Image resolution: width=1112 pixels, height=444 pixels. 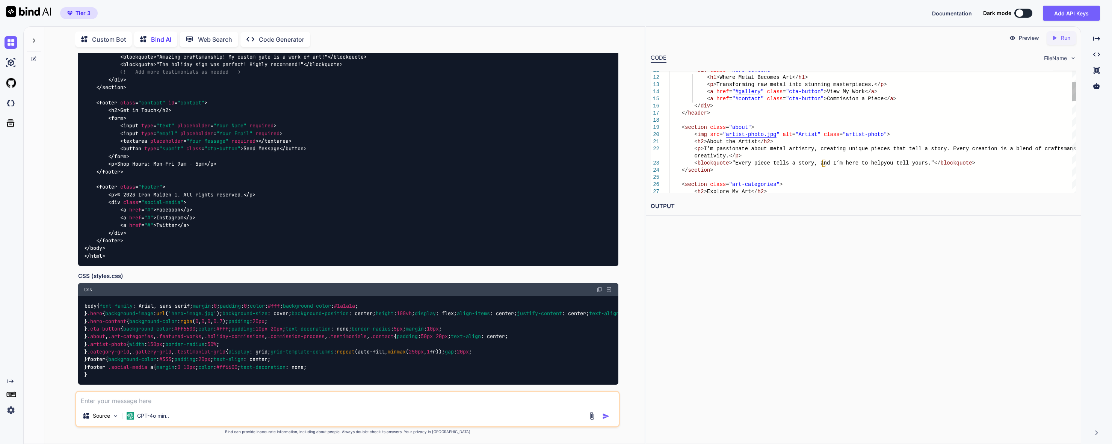 What do you see at coordinates (863, 206) in the screenshot?
I see `h2: OUTPUT` at bounding box center [863, 206].